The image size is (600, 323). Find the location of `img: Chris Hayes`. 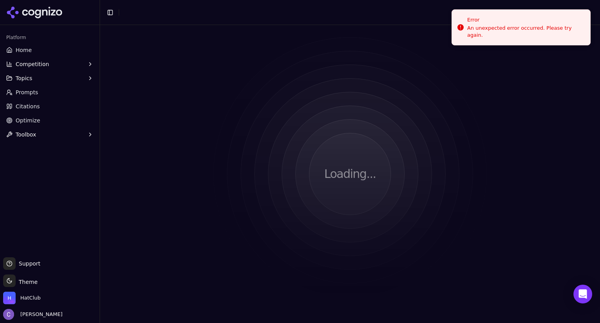

img: Chris Hayes is located at coordinates (9, 314).